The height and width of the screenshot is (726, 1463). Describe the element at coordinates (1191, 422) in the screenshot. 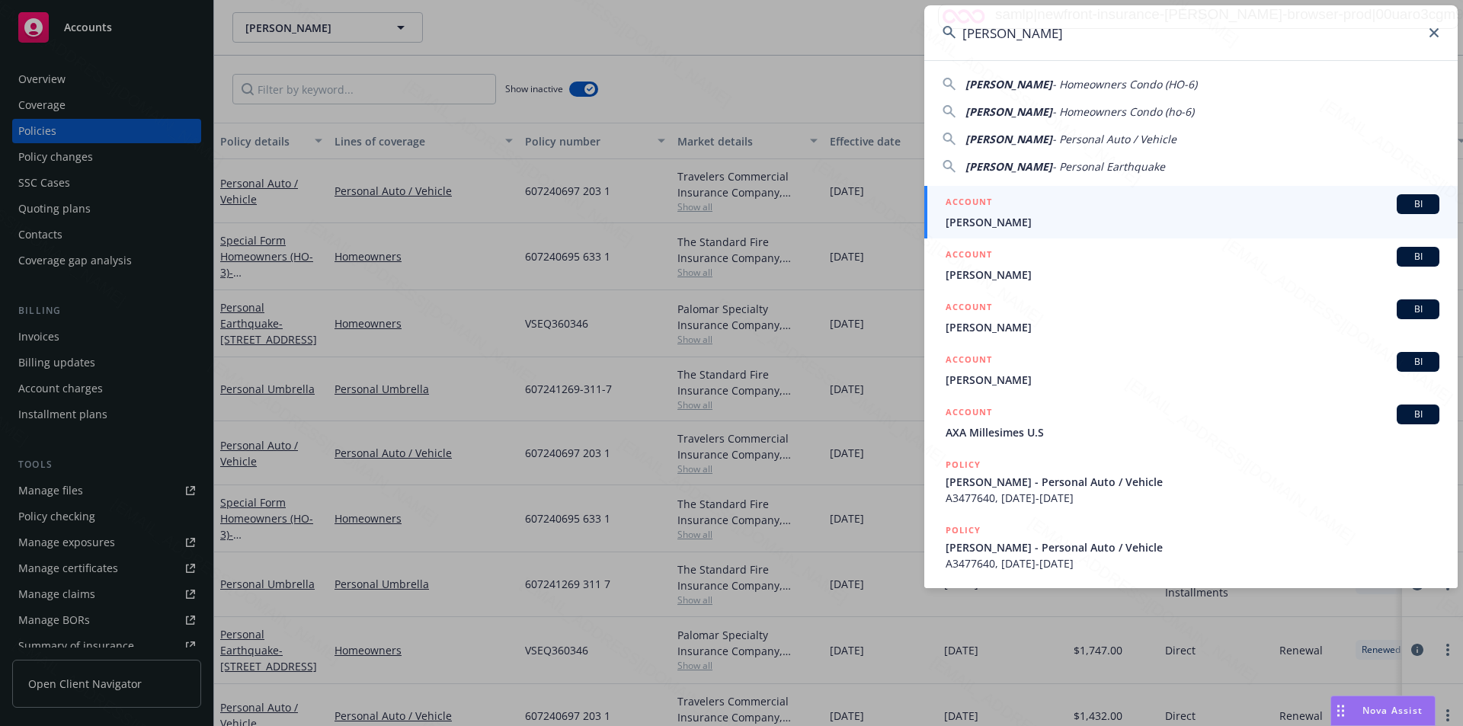

I see `a: ACCOUNTBIAXA Millesimes U.S` at that location.